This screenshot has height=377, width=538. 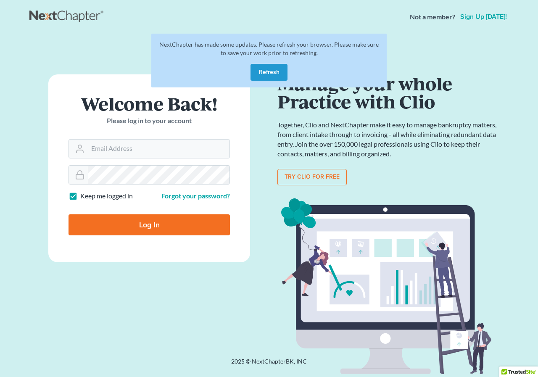 What do you see at coordinates (433, 17) in the screenshot?
I see `strong: Not a member?` at bounding box center [433, 17].